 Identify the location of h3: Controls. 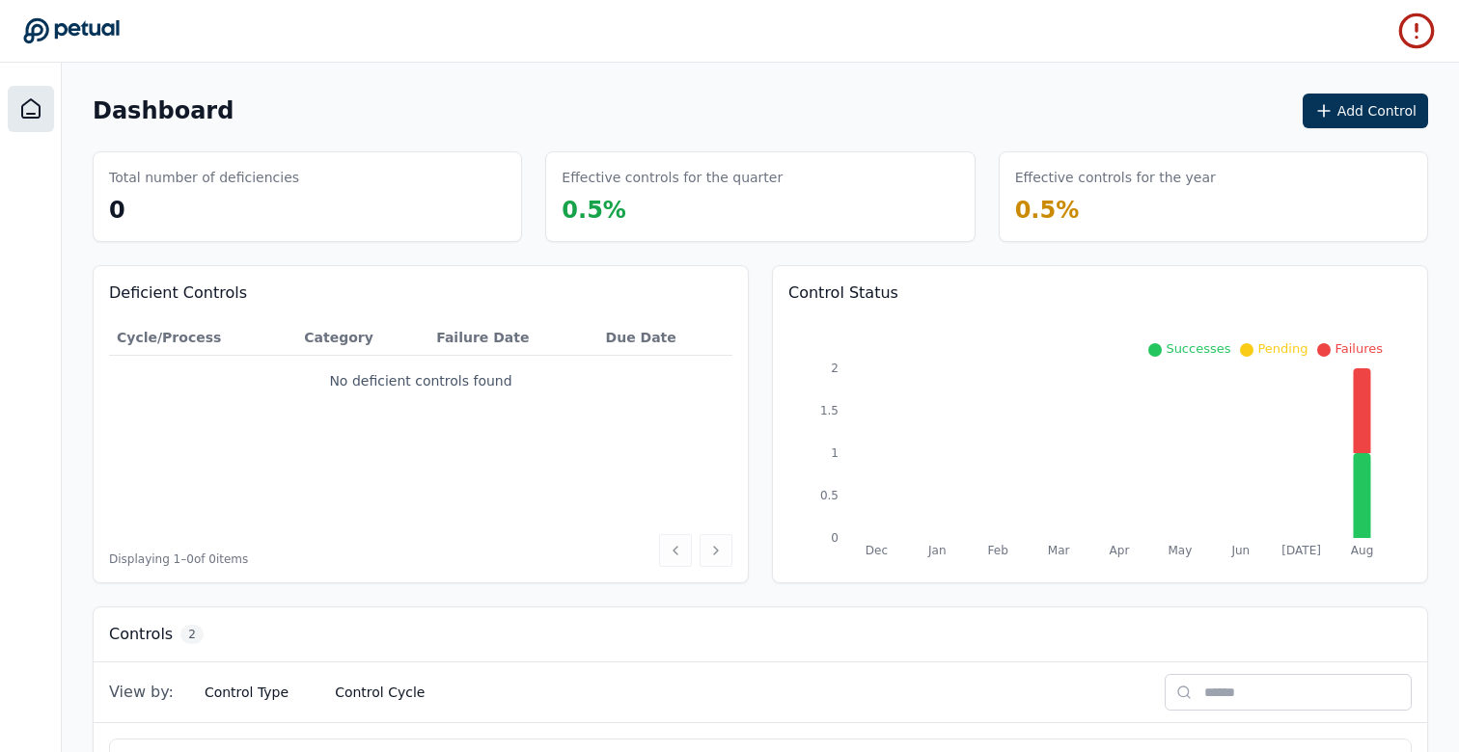
(141, 635).